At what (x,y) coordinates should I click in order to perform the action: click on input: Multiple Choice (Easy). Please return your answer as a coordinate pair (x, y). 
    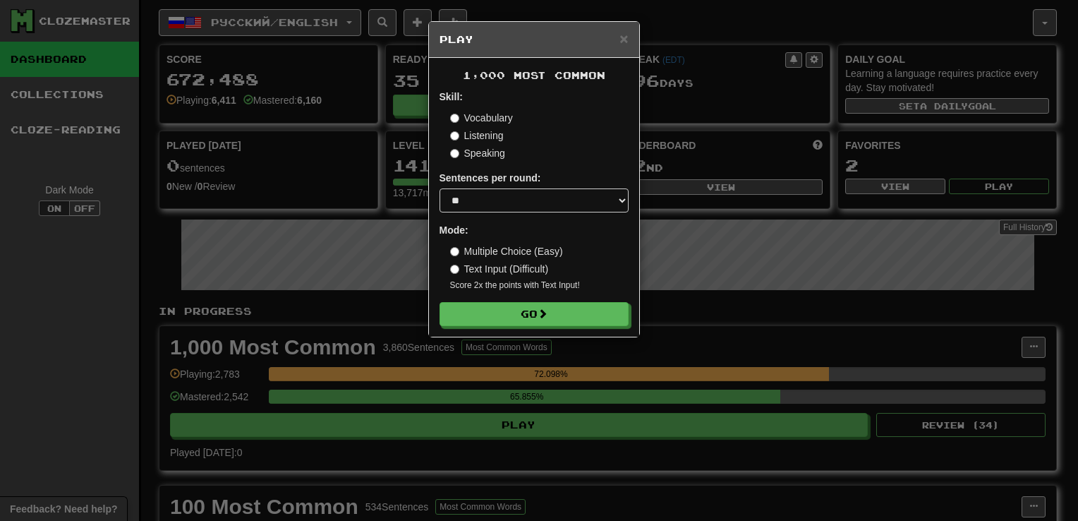
    Looking at the image, I should click on (454, 251).